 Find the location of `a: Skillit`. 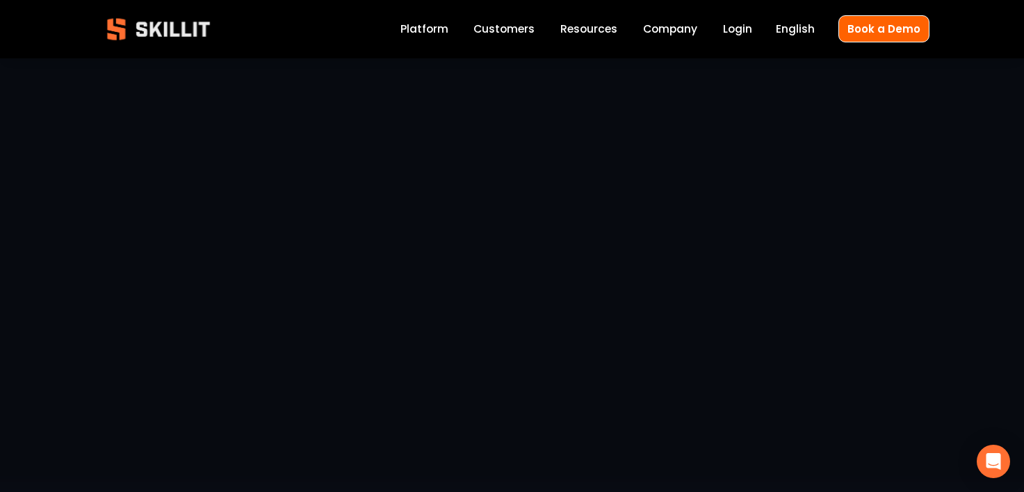

a: Skillit is located at coordinates (158, 29).